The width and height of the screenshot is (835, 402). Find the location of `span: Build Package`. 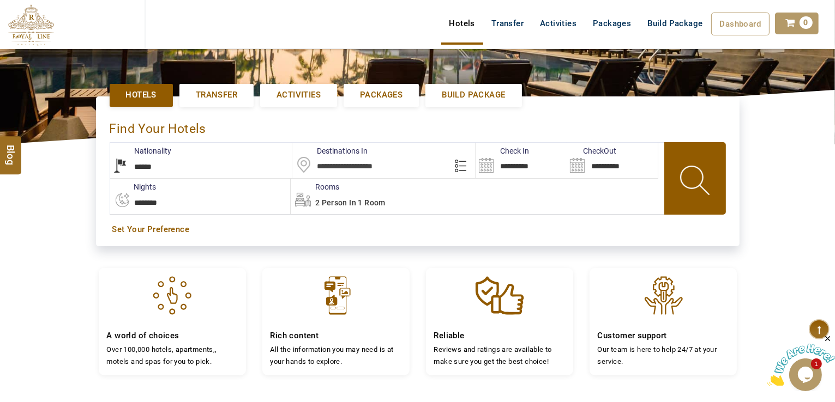

span: Build Package is located at coordinates (473, 95).